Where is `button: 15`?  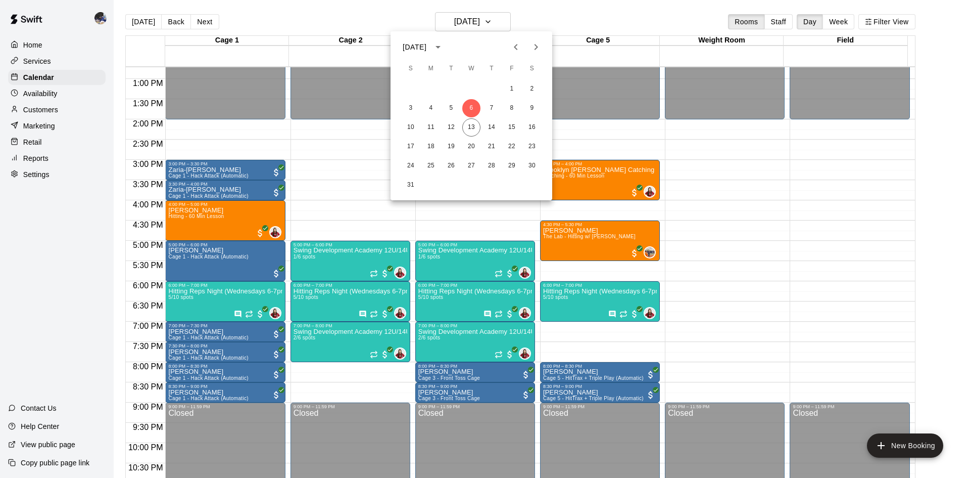 button: 15 is located at coordinates (512, 127).